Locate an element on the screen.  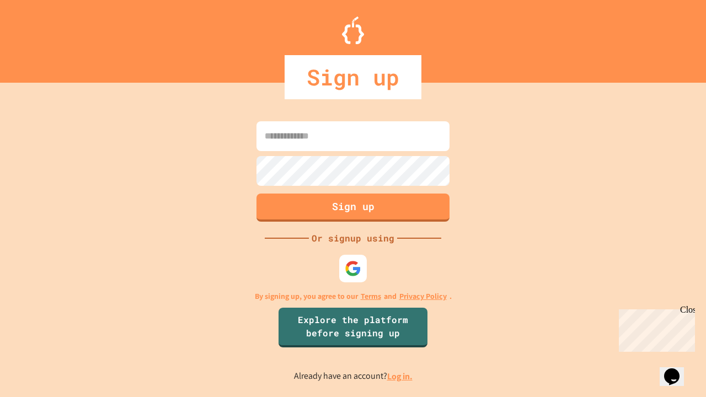
img: Logo.svg is located at coordinates (353, 30).